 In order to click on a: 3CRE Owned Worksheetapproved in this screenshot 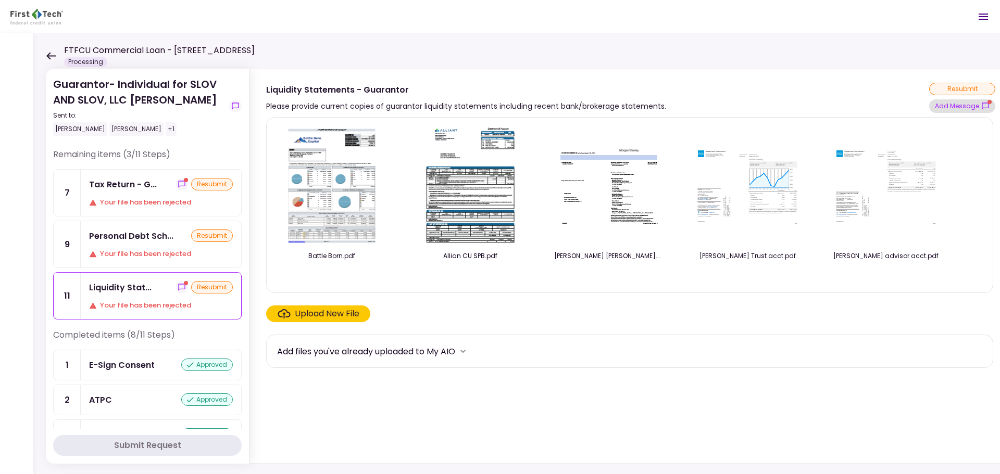, I will do `click(147, 442)`.